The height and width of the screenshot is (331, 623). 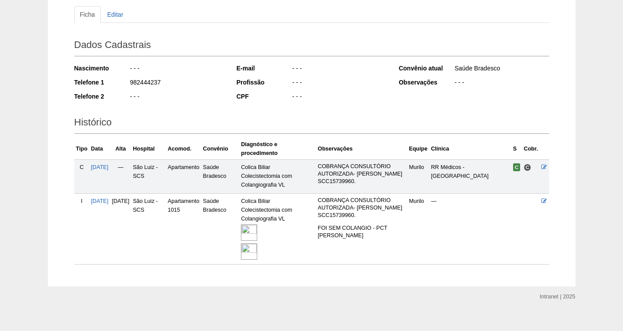 I want to click on div: Profissão, so click(x=264, y=82).